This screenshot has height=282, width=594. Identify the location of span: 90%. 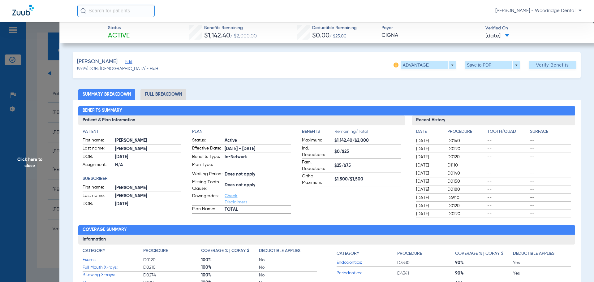
(484, 263).